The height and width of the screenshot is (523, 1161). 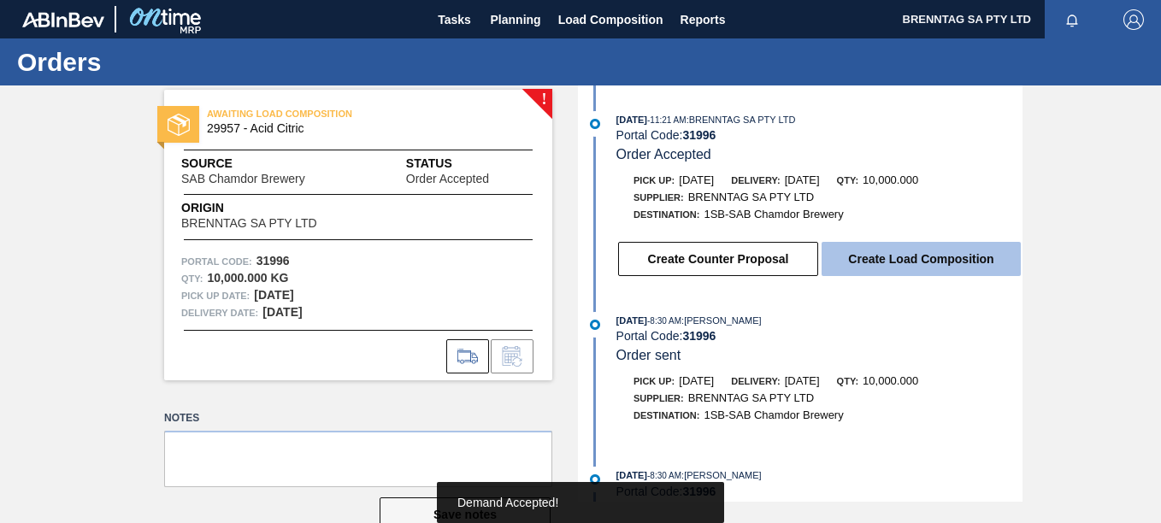 I want to click on span: Demand Accepted!, so click(x=508, y=503).